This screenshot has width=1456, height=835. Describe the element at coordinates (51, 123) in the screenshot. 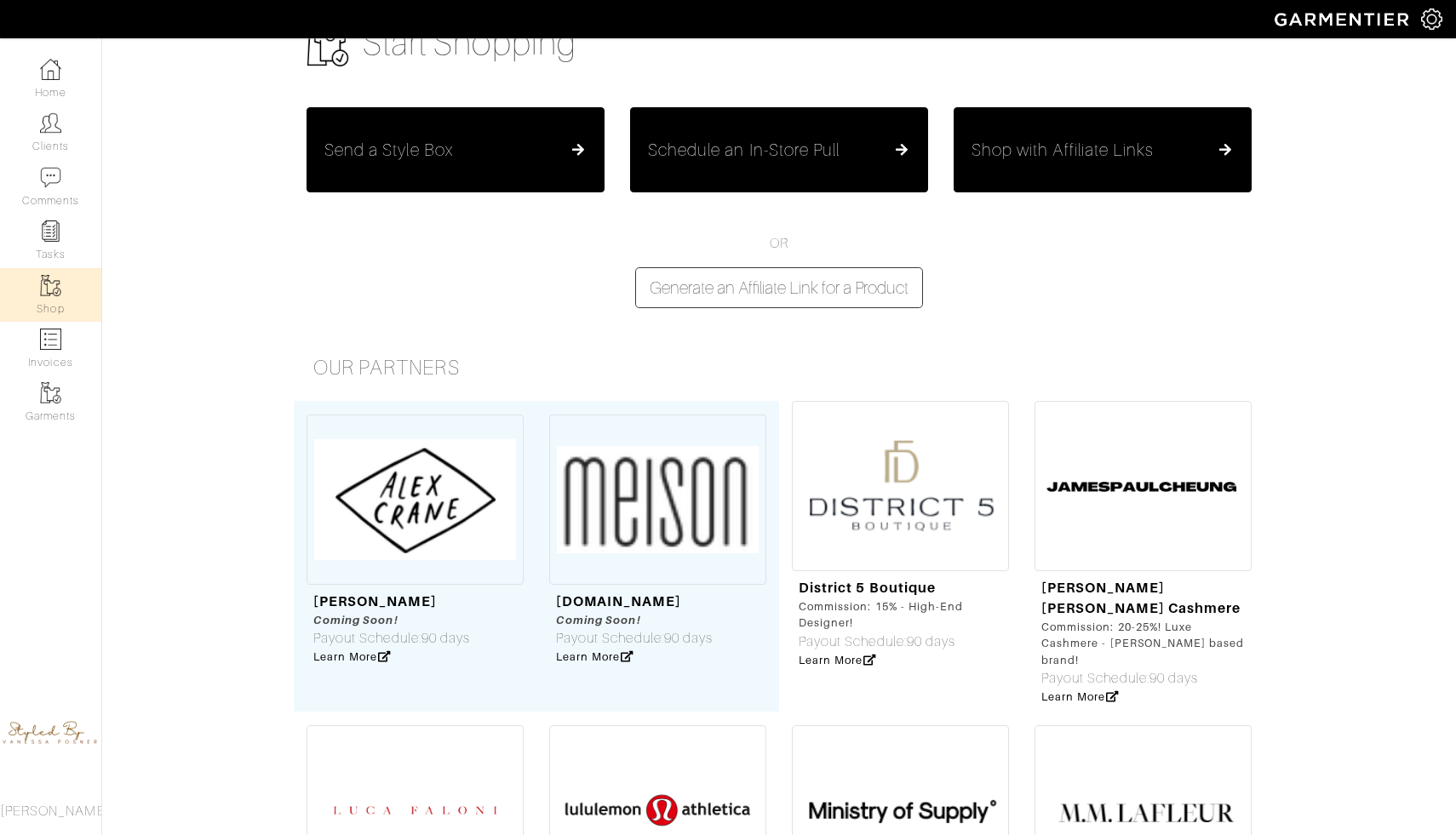

I see `img: clients-icon-6bae9207a08558b7cb47a8932f037763ab4055f8c8b6bfacd5dc20c3e0201464.png` at that location.